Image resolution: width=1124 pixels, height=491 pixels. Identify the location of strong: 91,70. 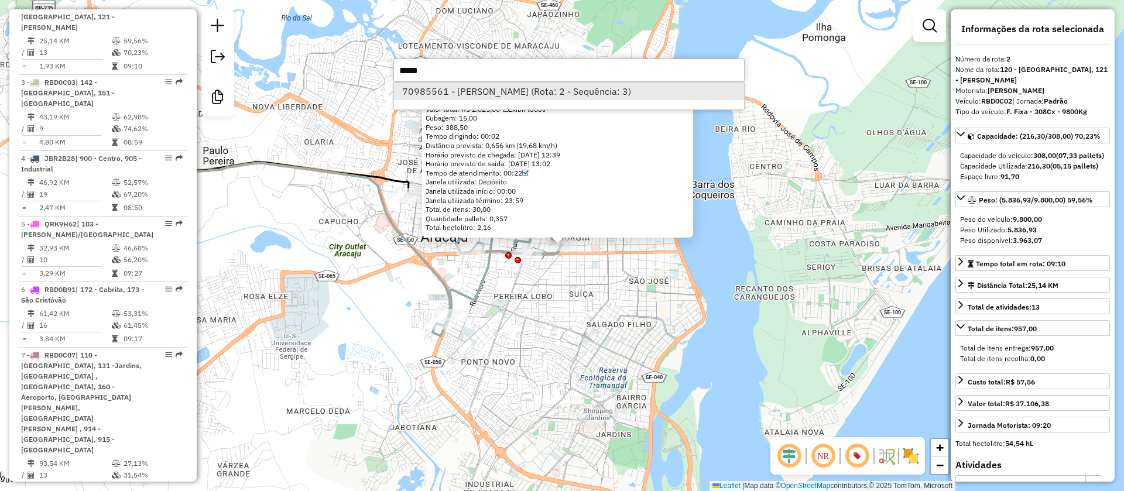
(1009, 176).